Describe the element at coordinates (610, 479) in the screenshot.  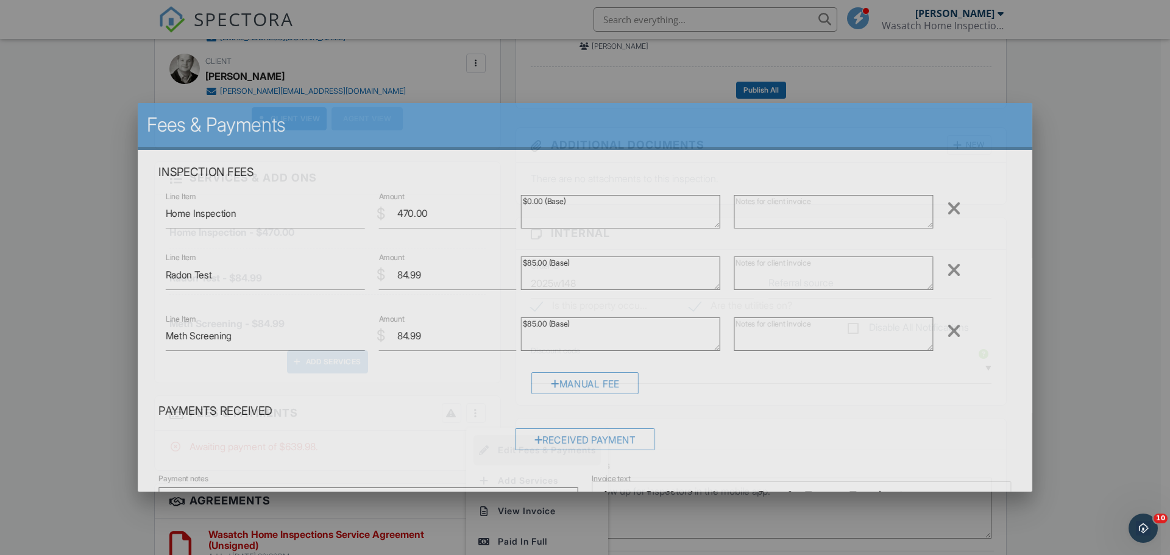
I see `label: Invoice text` at that location.